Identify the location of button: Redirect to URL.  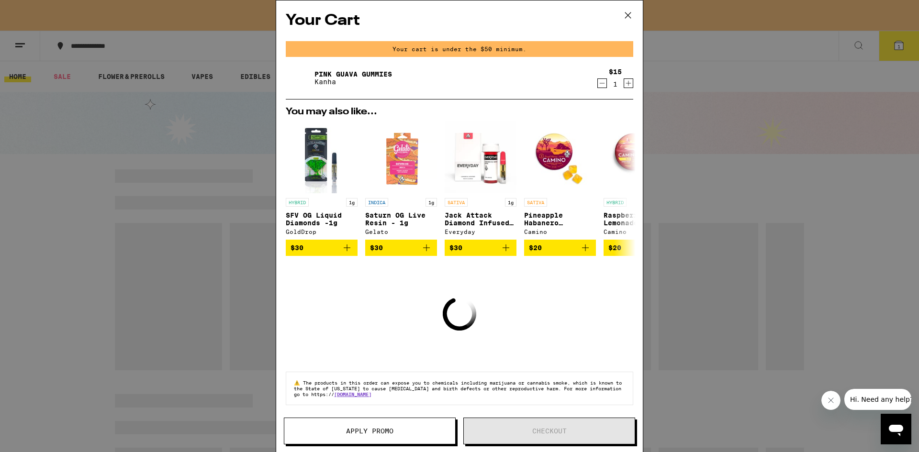
(311, 49).